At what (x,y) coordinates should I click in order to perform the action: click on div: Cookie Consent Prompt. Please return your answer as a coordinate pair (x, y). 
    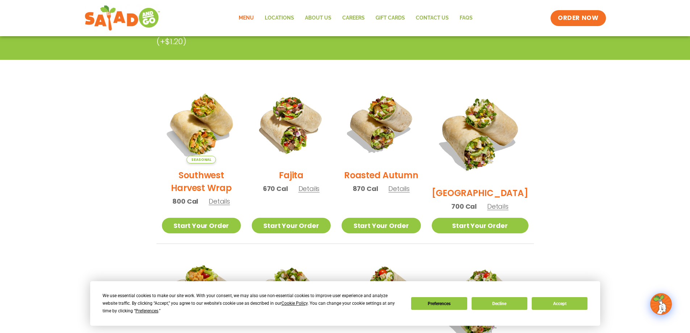
    Looking at the image, I should click on (345, 303).